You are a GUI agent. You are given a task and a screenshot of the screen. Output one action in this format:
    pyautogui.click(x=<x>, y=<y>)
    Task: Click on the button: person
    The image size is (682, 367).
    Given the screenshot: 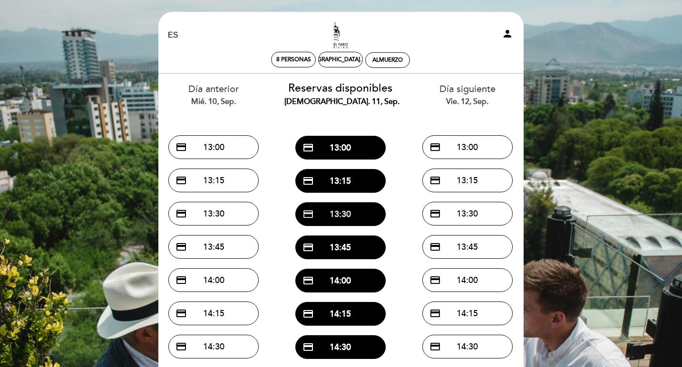 What is the action you would take?
    pyautogui.click(x=507, y=35)
    